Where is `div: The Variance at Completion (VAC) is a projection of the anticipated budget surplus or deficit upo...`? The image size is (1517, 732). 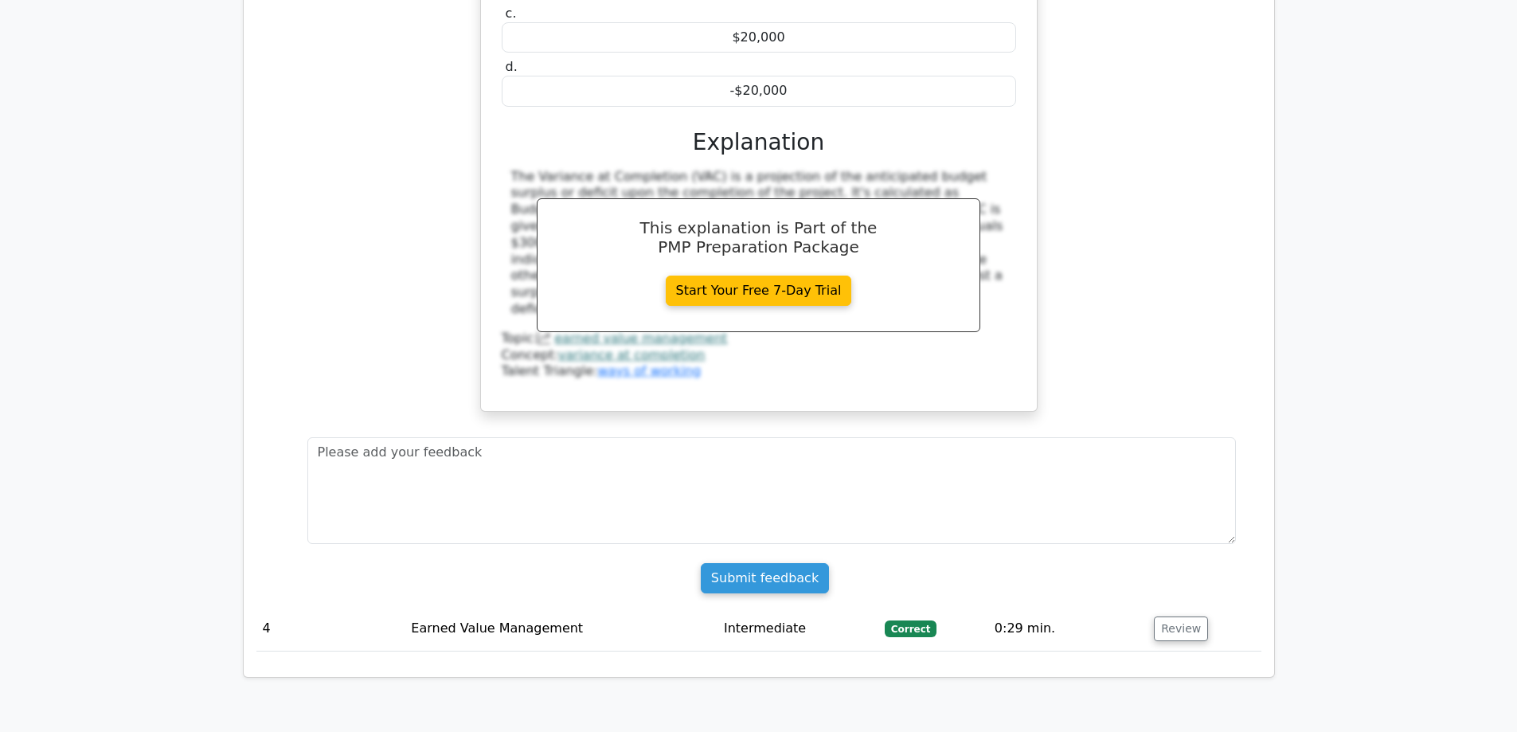 div: The Variance at Completion (VAC) is a projection of the anticipated budget surplus or deficit upo... is located at coordinates (759, 243).